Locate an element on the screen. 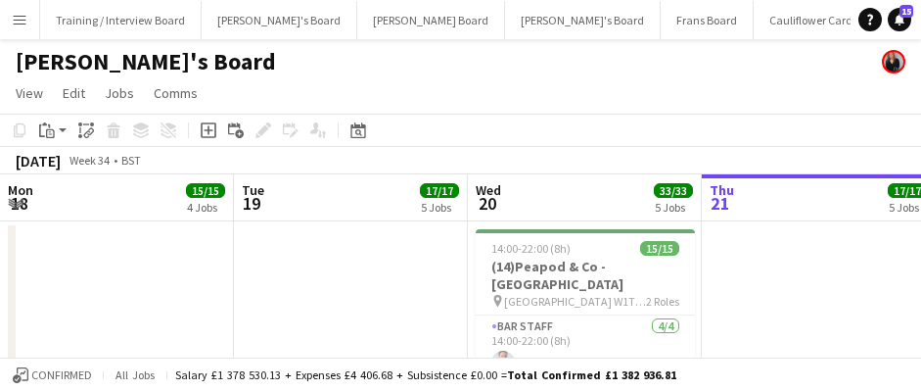 This screenshot has height=391, width=921. span: Edit is located at coordinates (73, 93).